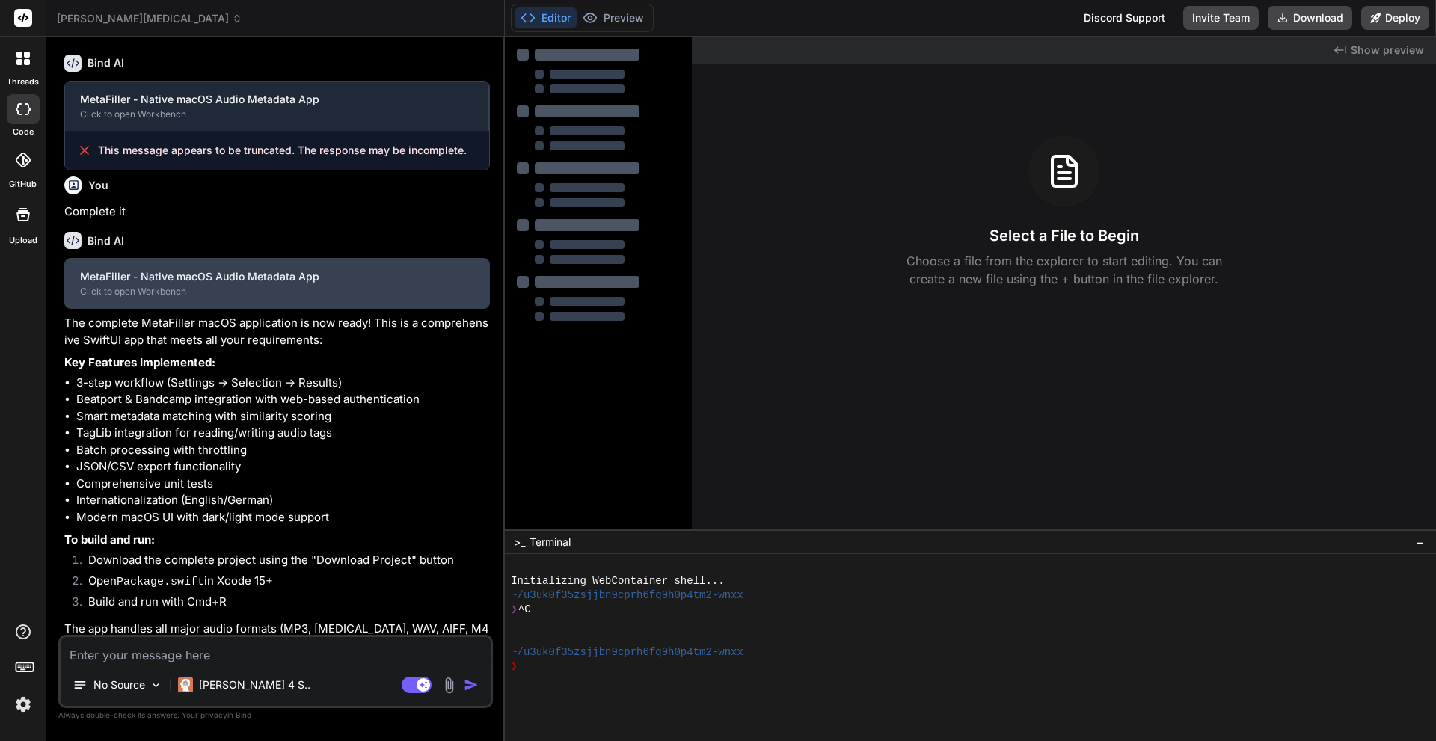 The image size is (1436, 741). What do you see at coordinates (1065, 236) in the screenshot?
I see `h3: Select a File to Begin` at bounding box center [1065, 236].